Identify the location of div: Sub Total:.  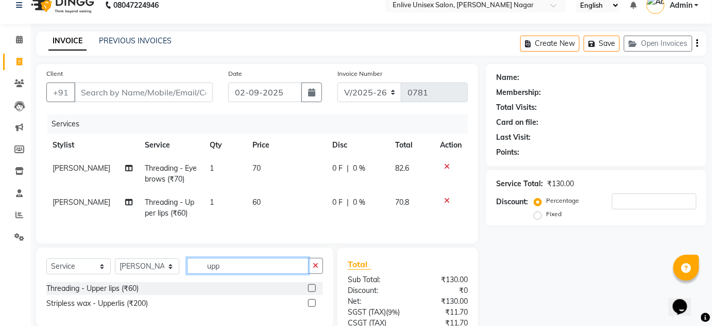
(374, 279).